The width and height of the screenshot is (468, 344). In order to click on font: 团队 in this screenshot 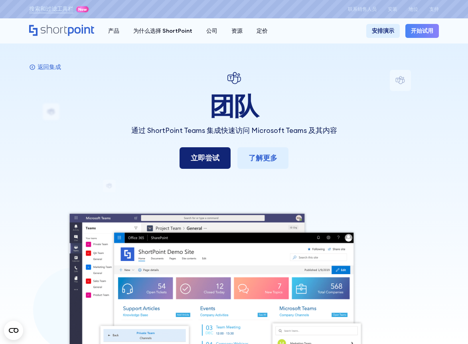, I will do `click(234, 106)`.